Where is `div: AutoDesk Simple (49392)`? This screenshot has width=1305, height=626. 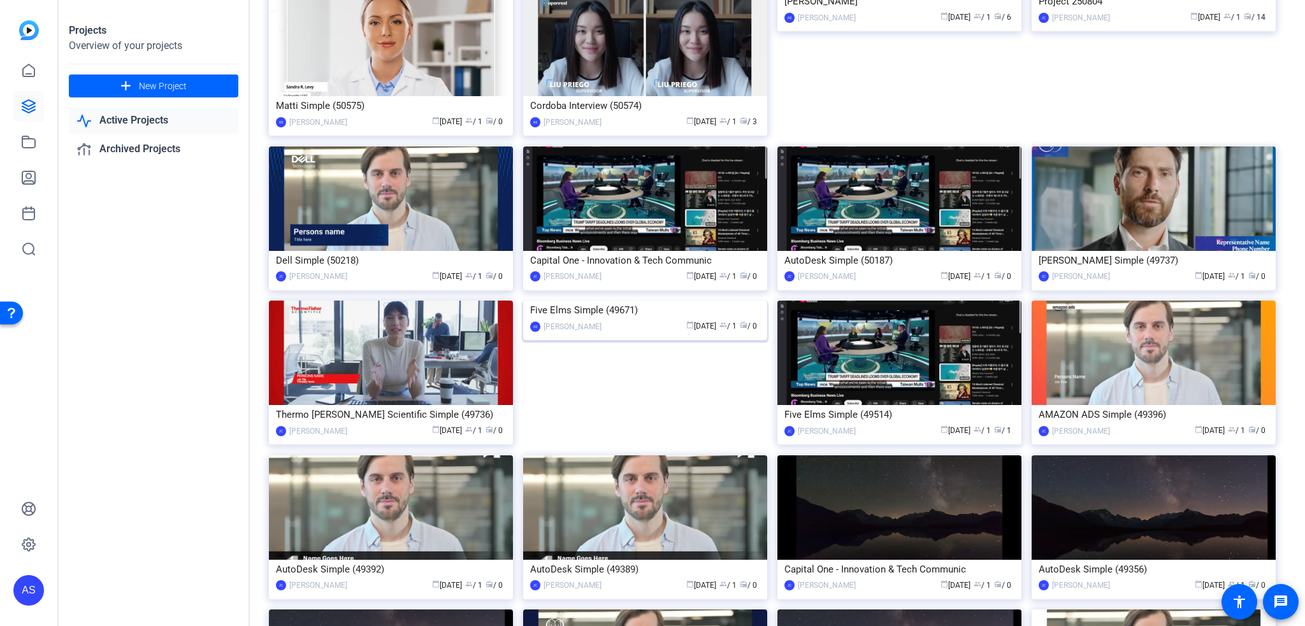
div: AutoDesk Simple (49392) is located at coordinates (391, 570).